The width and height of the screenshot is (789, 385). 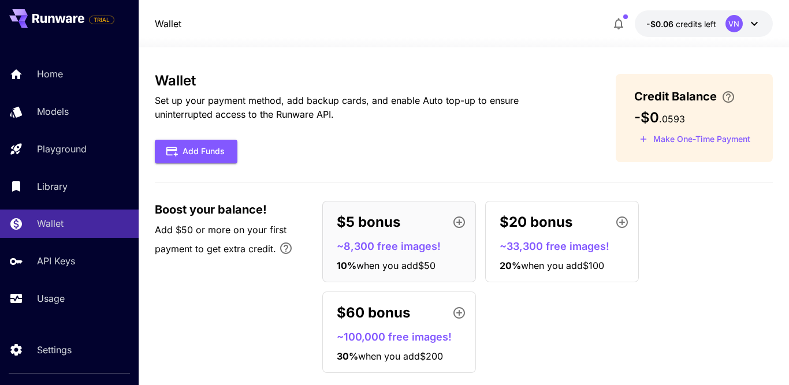 What do you see at coordinates (704, 24) in the screenshot?
I see `button: -$0.0593VN` at bounding box center [704, 24].